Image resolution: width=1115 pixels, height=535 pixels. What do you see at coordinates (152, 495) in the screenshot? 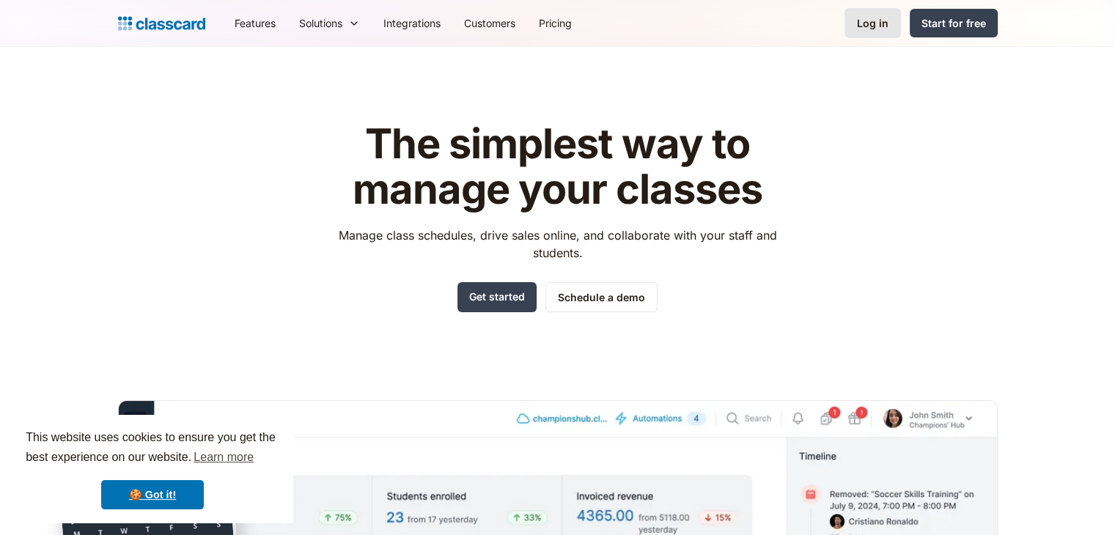
I see `a: dismiss cookie message` at bounding box center [152, 495].